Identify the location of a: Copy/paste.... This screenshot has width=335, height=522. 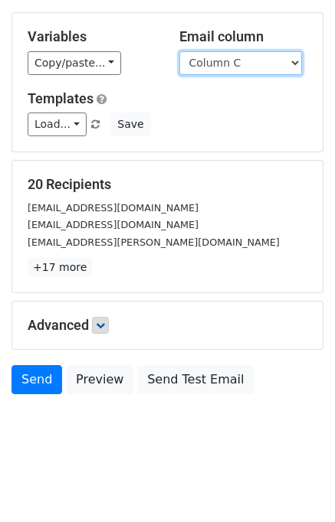
(74, 63).